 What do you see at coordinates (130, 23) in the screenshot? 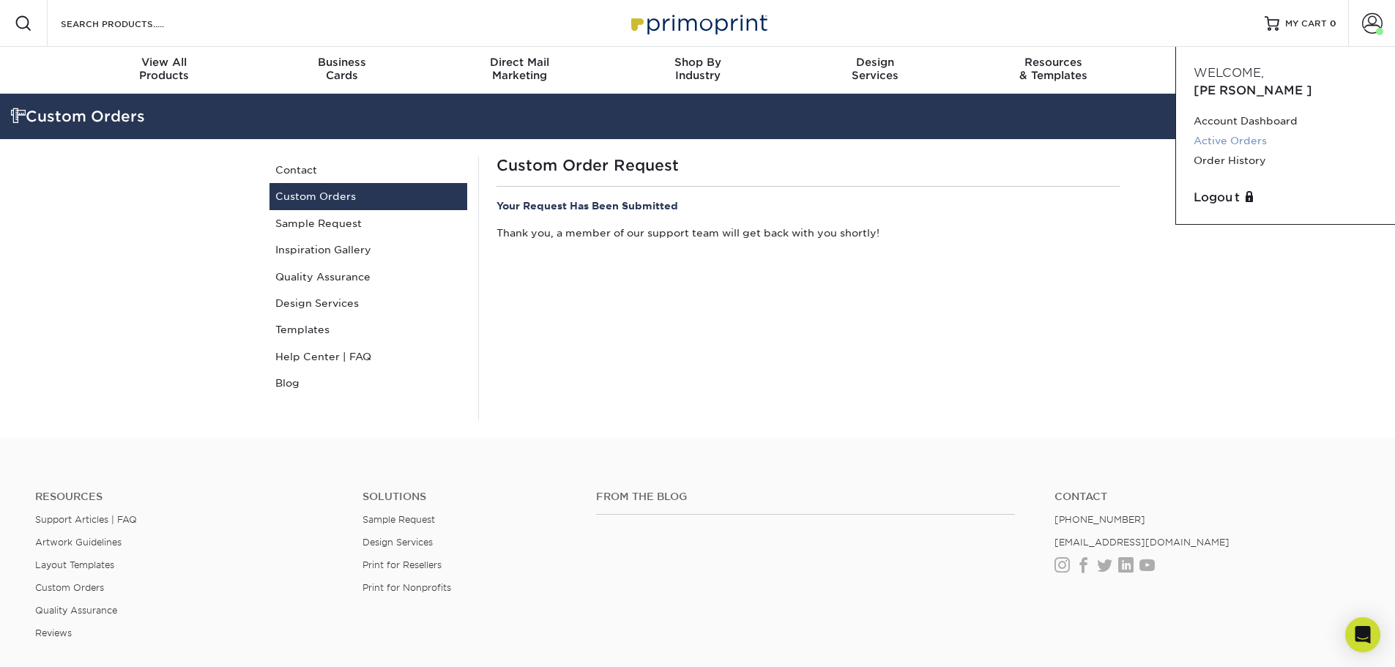
I see `input: SEARCH PRODUCTS.....` at bounding box center [130, 23].